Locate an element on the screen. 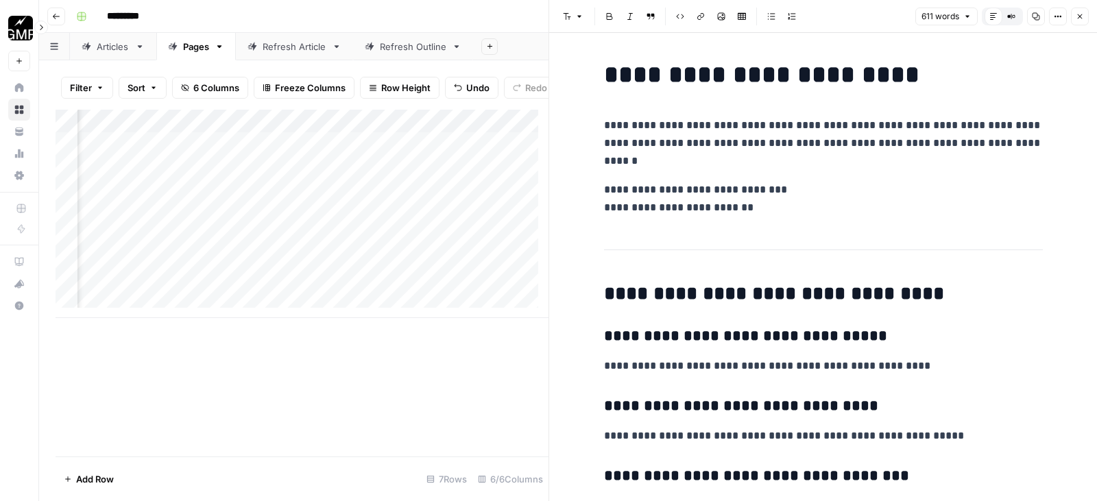 This screenshot has width=1097, height=501. button: Add Row is located at coordinates (88, 479).